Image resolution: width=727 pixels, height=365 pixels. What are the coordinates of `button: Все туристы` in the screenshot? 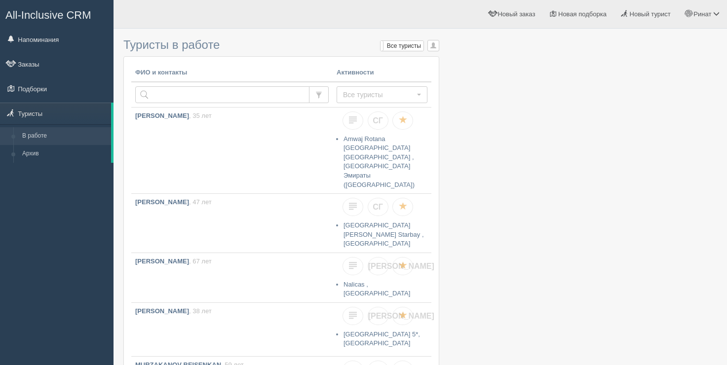 It's located at (382, 95).